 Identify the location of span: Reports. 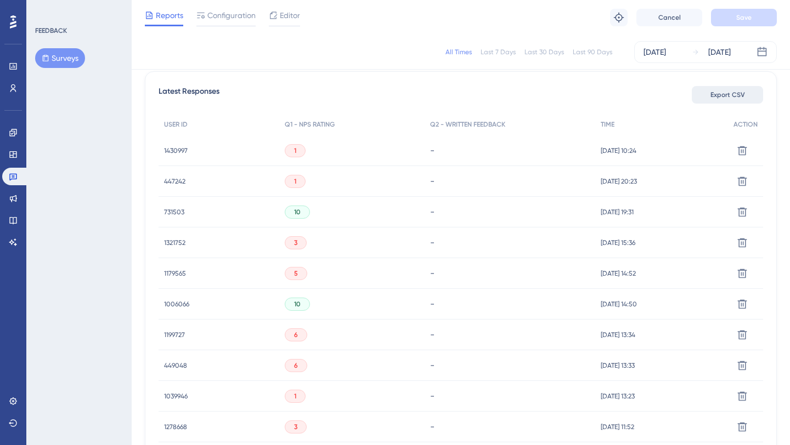
(169, 15).